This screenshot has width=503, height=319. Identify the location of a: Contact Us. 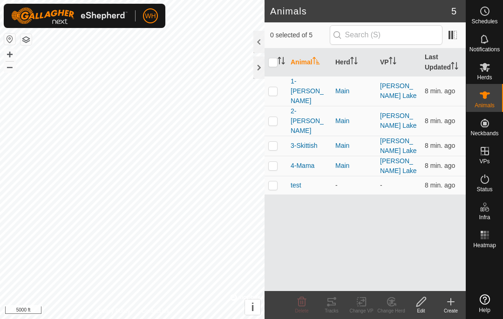
(155, 311).